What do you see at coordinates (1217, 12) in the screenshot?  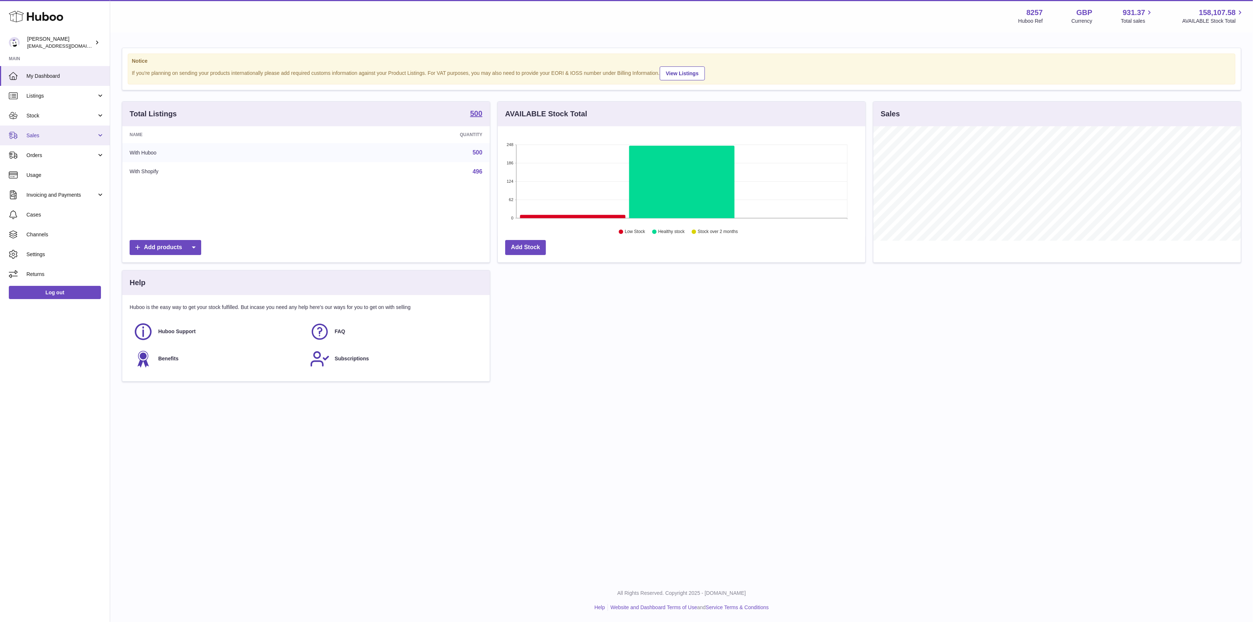 I see `span: 158,107.58` at bounding box center [1217, 12].